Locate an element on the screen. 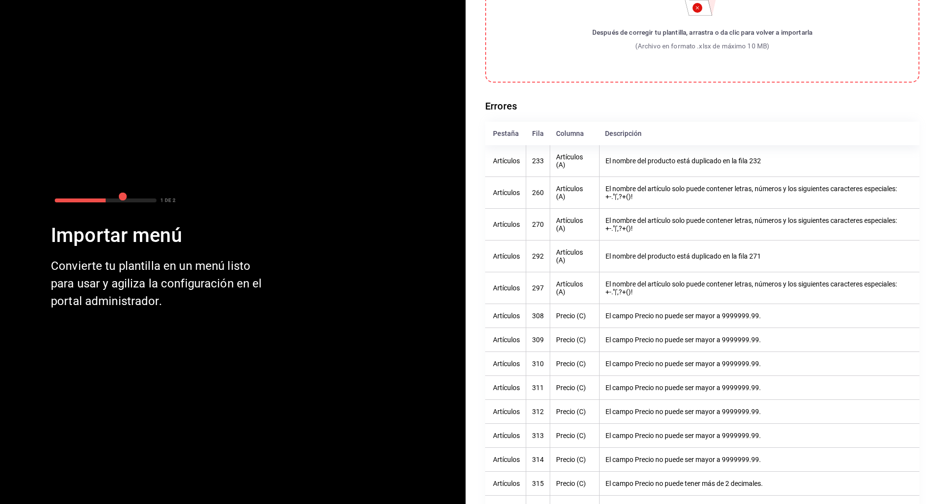 The image size is (939, 504). th: 313 is located at coordinates (538, 436).